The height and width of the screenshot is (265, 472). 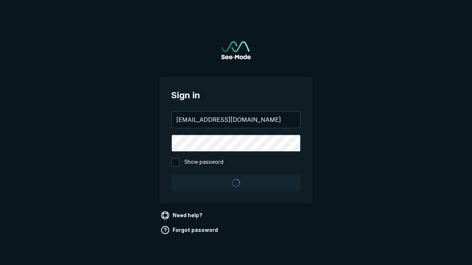 What do you see at coordinates (236, 95) in the screenshot?
I see `span: Sign in` at bounding box center [236, 95].